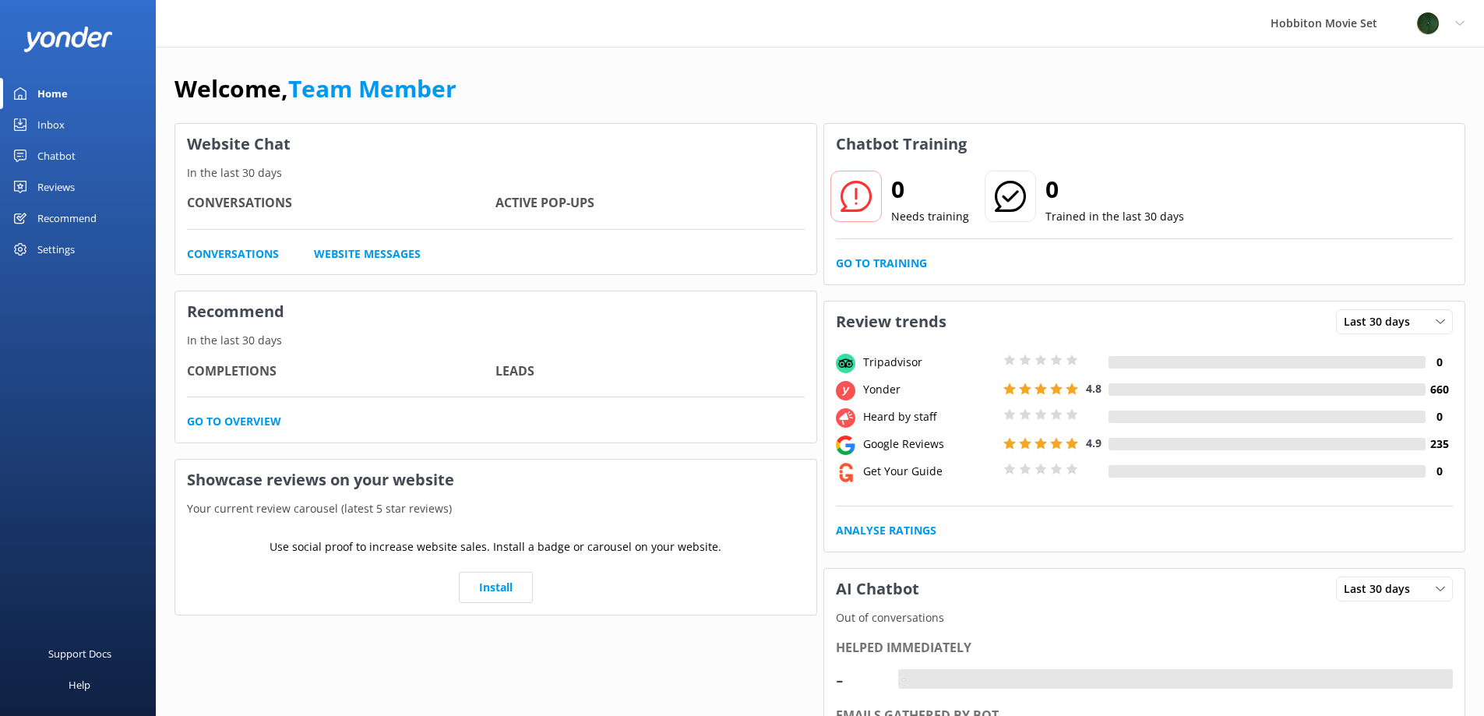 The height and width of the screenshot is (716, 1484). Describe the element at coordinates (496, 588) in the screenshot. I see `a: Install` at that location.